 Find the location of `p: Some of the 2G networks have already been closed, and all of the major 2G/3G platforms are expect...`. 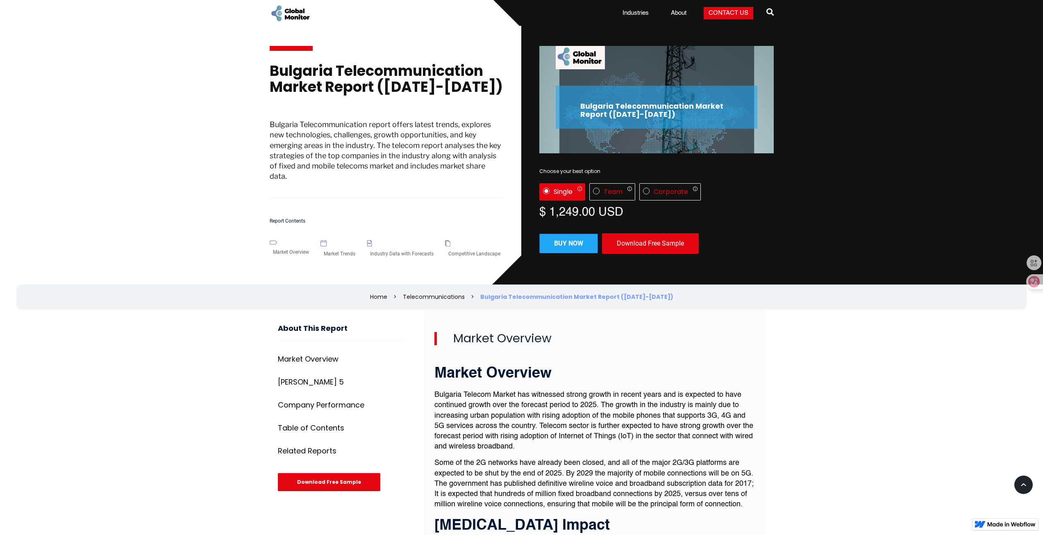

p: Some of the 2G networks have already been closed, and all of the major 2G/3G platforms are expect... is located at coordinates (594, 483).